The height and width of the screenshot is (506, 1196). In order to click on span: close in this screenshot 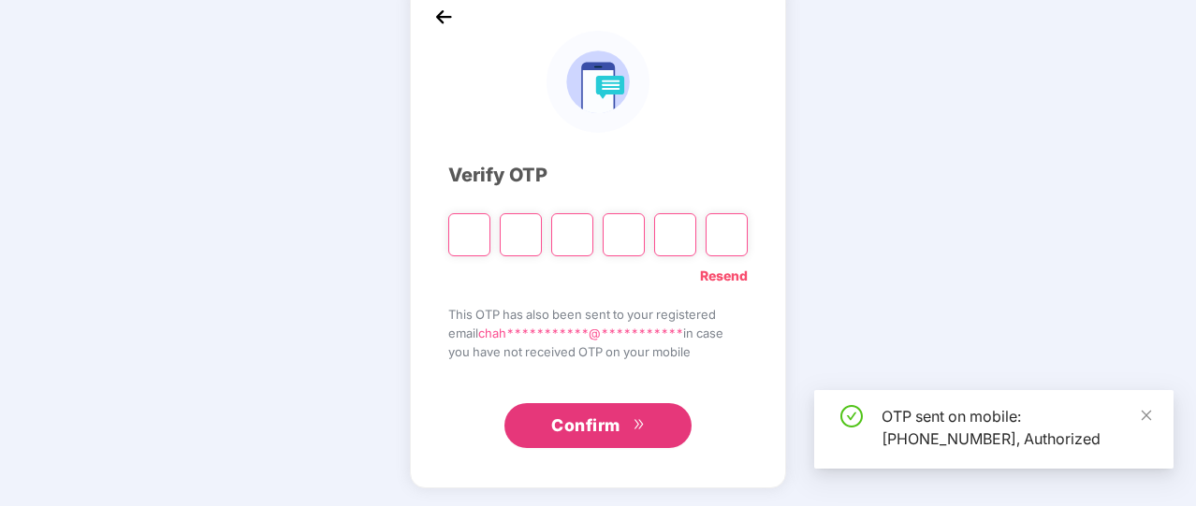, I will do `click(1146, 415)`.